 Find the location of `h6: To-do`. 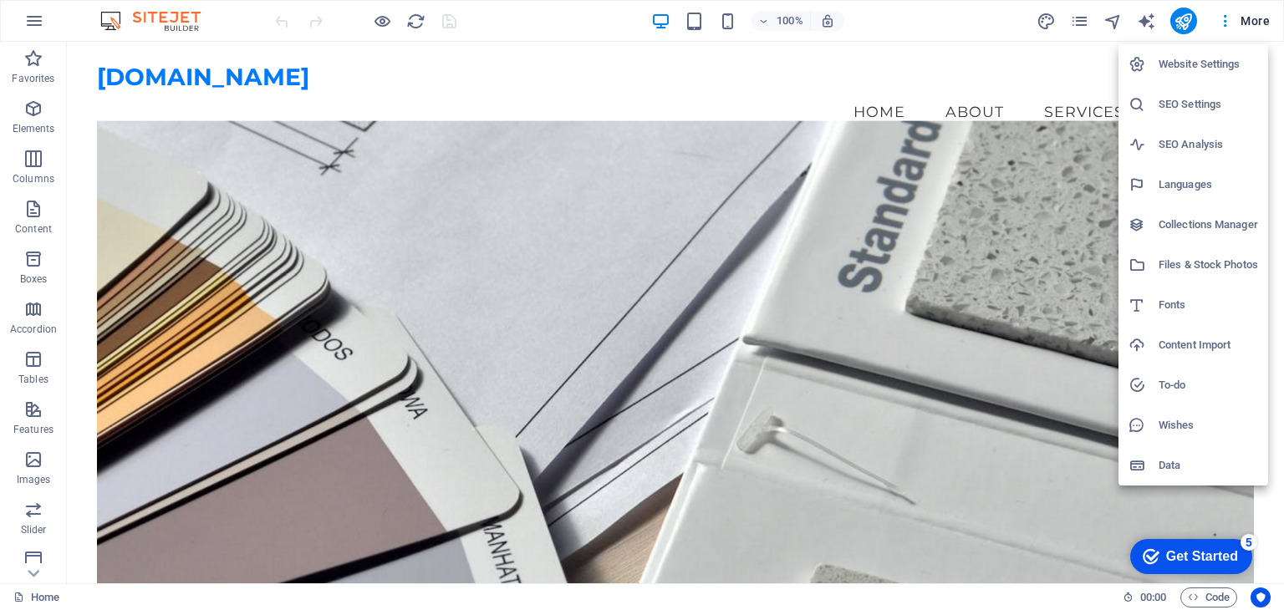

h6: To-do is located at coordinates (1208, 385).